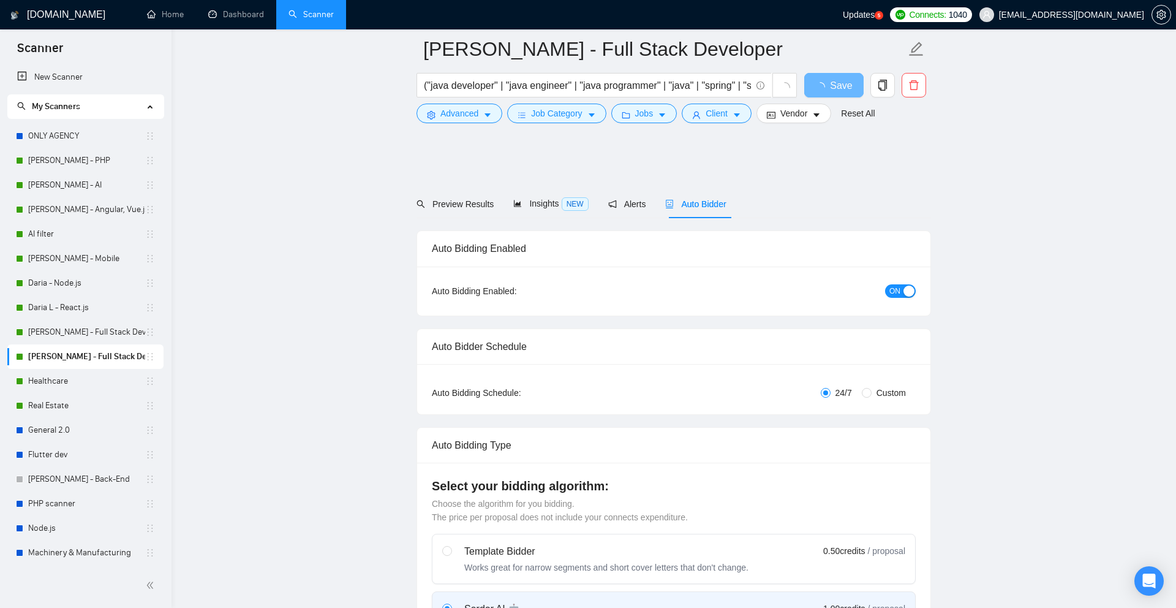  Describe the element at coordinates (85, 430) in the screenshot. I see `li: General 2.0` at that location.